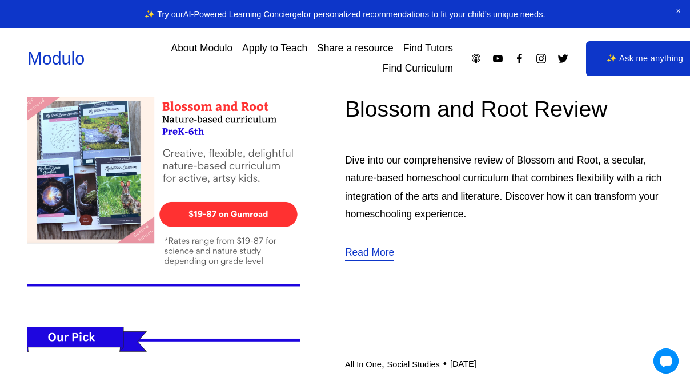 Image resolution: width=690 pixels, height=385 pixels. I want to click on a: Share a resource, so click(356, 49).